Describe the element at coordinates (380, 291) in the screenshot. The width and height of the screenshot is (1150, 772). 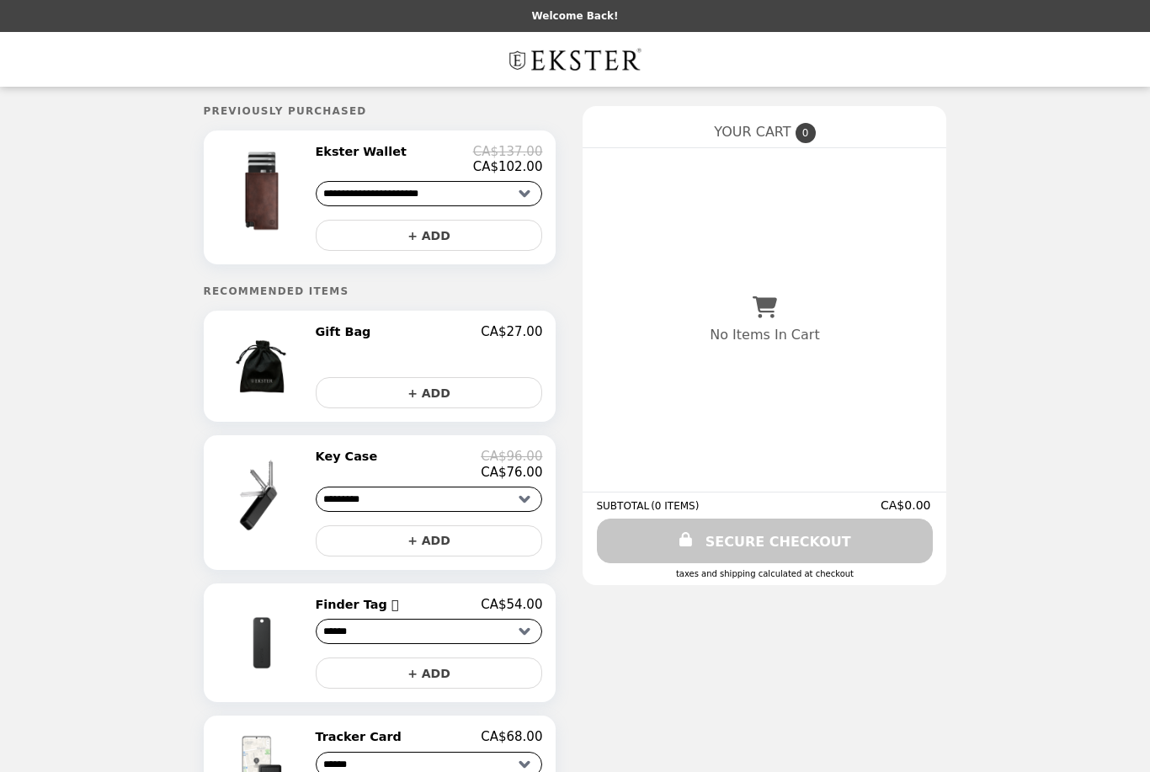
I see `h5: Recommended Items` at that location.